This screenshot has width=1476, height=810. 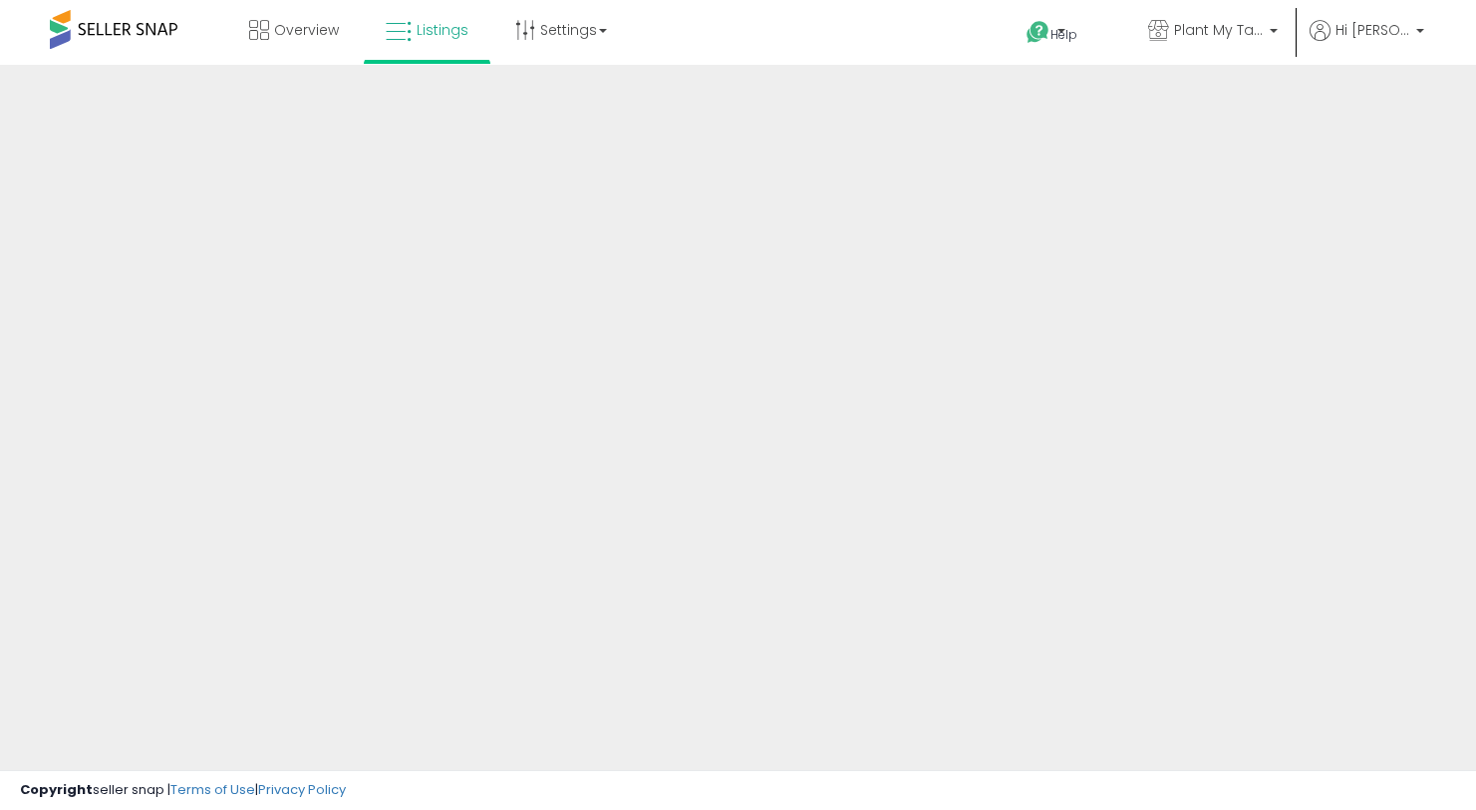 I want to click on span: Overview, so click(x=306, y=30).